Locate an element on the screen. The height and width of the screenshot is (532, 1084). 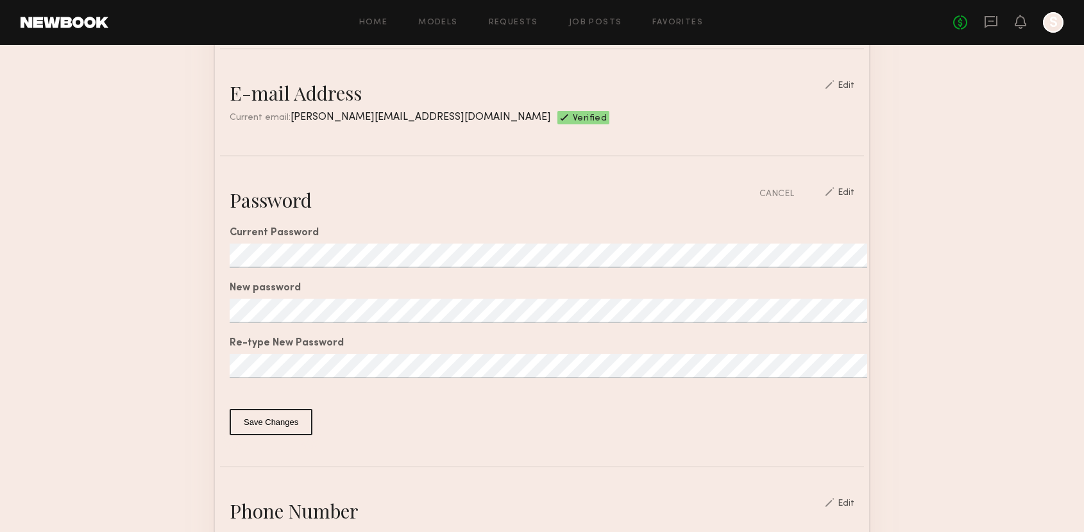
div: New password is located at coordinates (542, 289).